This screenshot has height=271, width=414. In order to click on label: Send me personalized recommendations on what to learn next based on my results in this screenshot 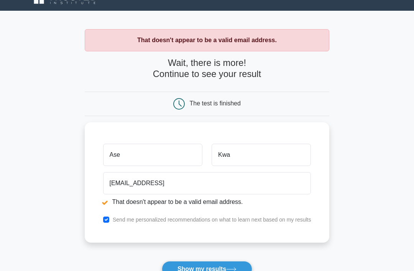, I will do `click(212, 220)`.